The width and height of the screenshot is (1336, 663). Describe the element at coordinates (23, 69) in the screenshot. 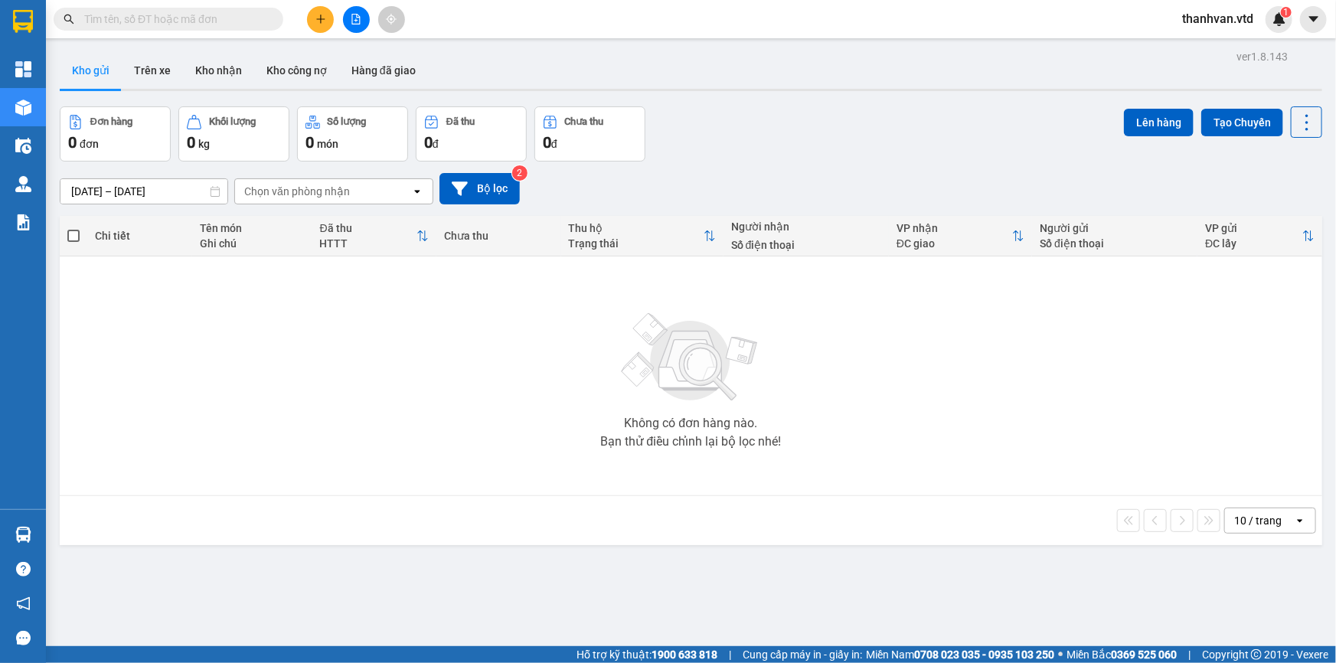

I see `img: dashboard-icon` at that location.